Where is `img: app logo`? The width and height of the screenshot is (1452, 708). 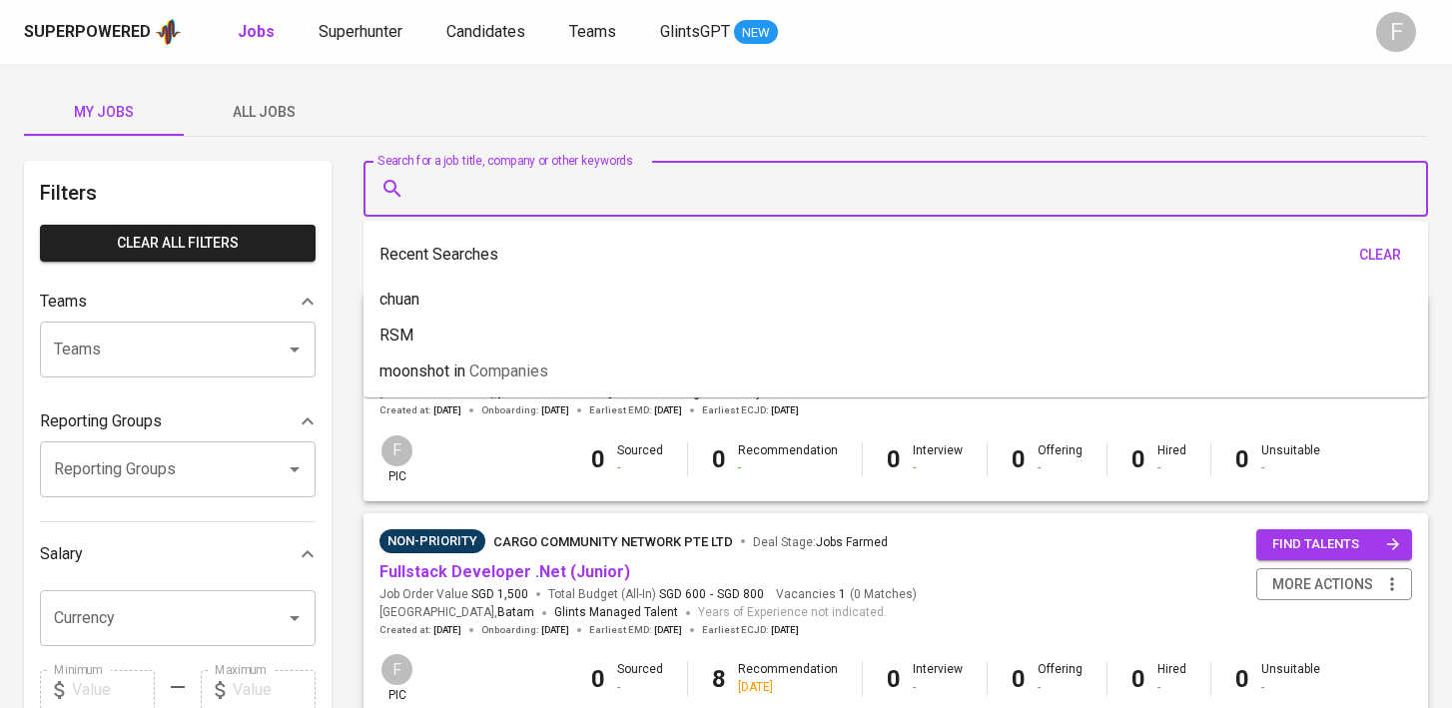 img: app logo is located at coordinates (168, 32).